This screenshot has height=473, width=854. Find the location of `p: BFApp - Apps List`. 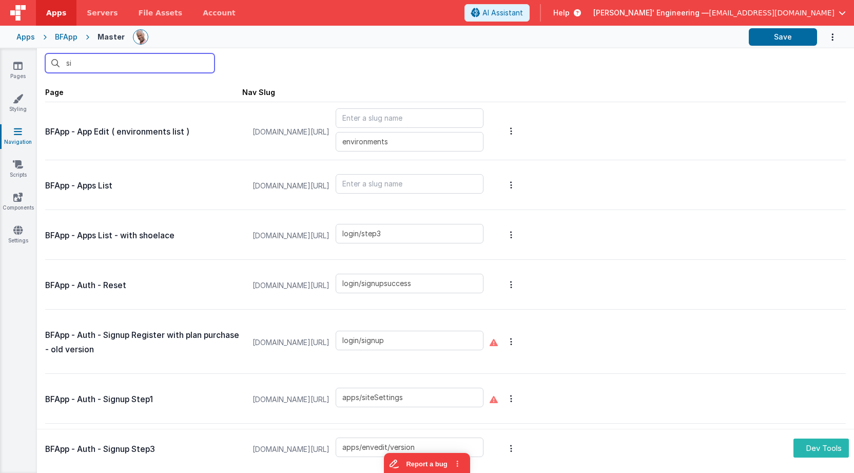

p: BFApp - Apps List is located at coordinates (144, 186).